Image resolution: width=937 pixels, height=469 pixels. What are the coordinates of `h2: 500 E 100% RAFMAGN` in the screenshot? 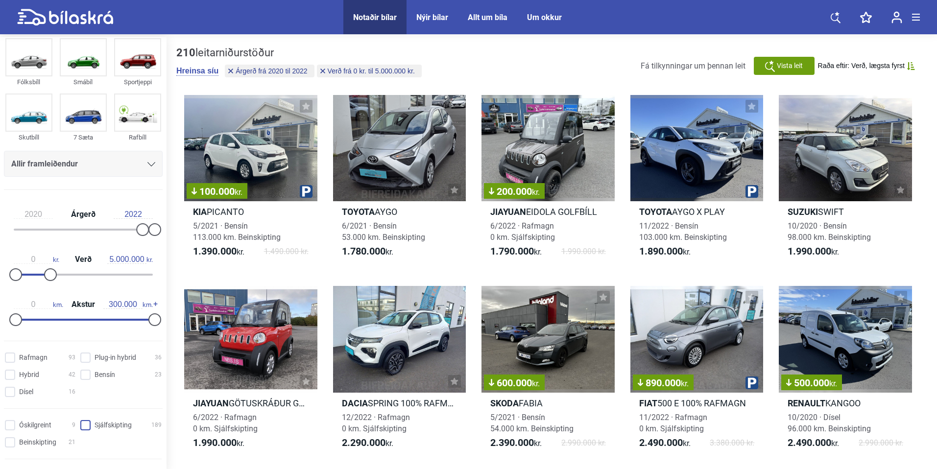 It's located at (697, 403).